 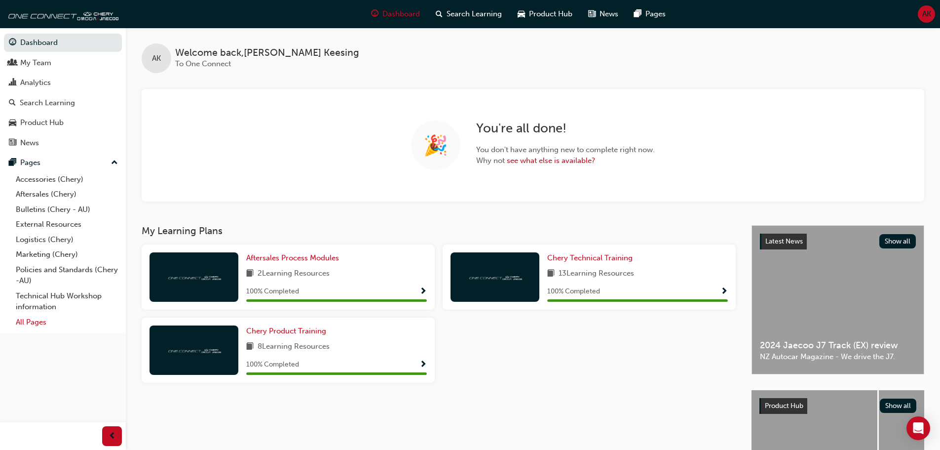 I want to click on a: Accessories (Chery), so click(x=67, y=179).